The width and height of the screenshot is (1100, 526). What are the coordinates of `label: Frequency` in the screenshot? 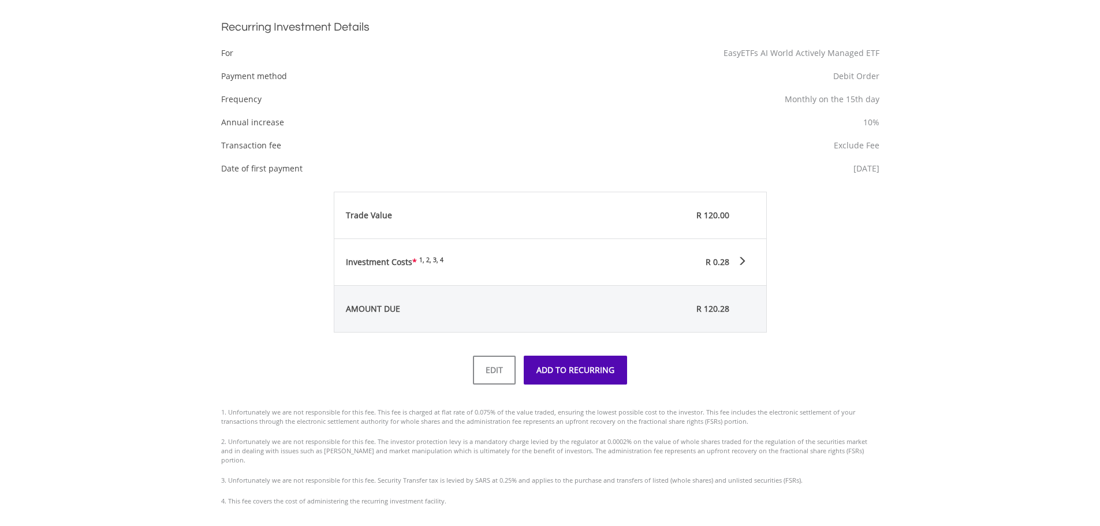 It's located at (241, 99).